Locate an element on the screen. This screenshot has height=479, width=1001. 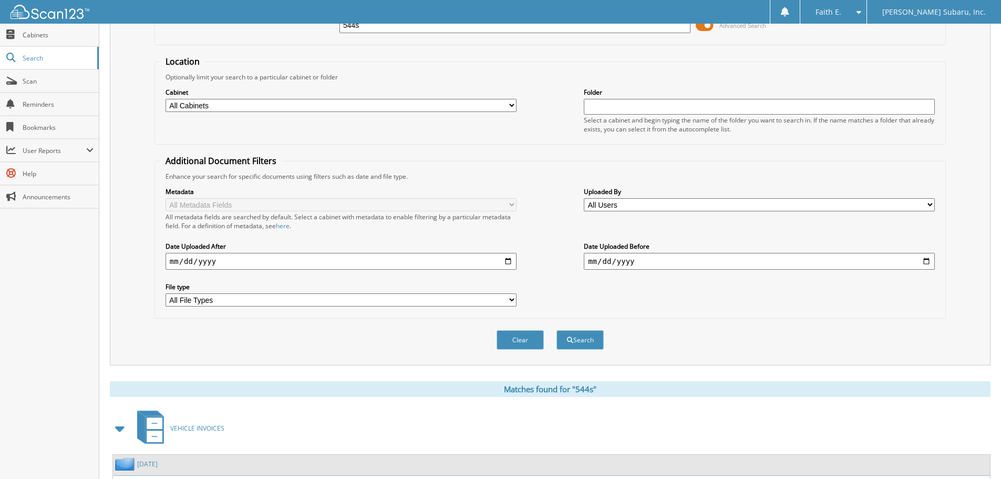
div: Chat Widget is located at coordinates (975, 453).